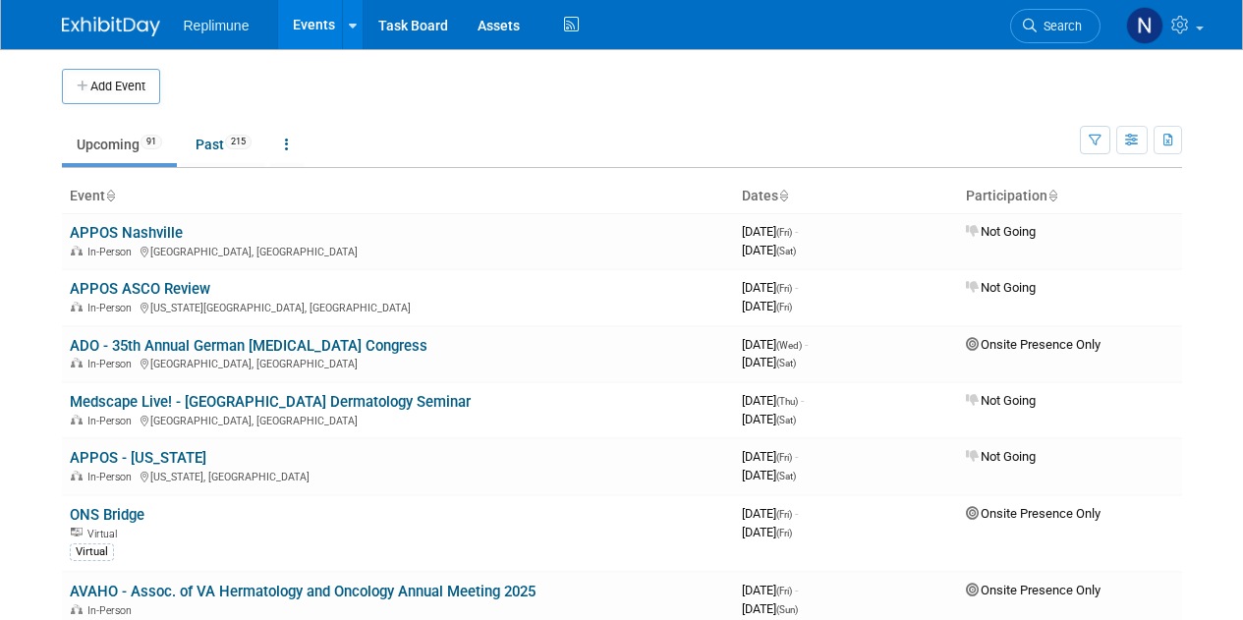 This screenshot has height=620, width=1243. Describe the element at coordinates (1052, 195) in the screenshot. I see `a: Sort by Participation Type` at that location.